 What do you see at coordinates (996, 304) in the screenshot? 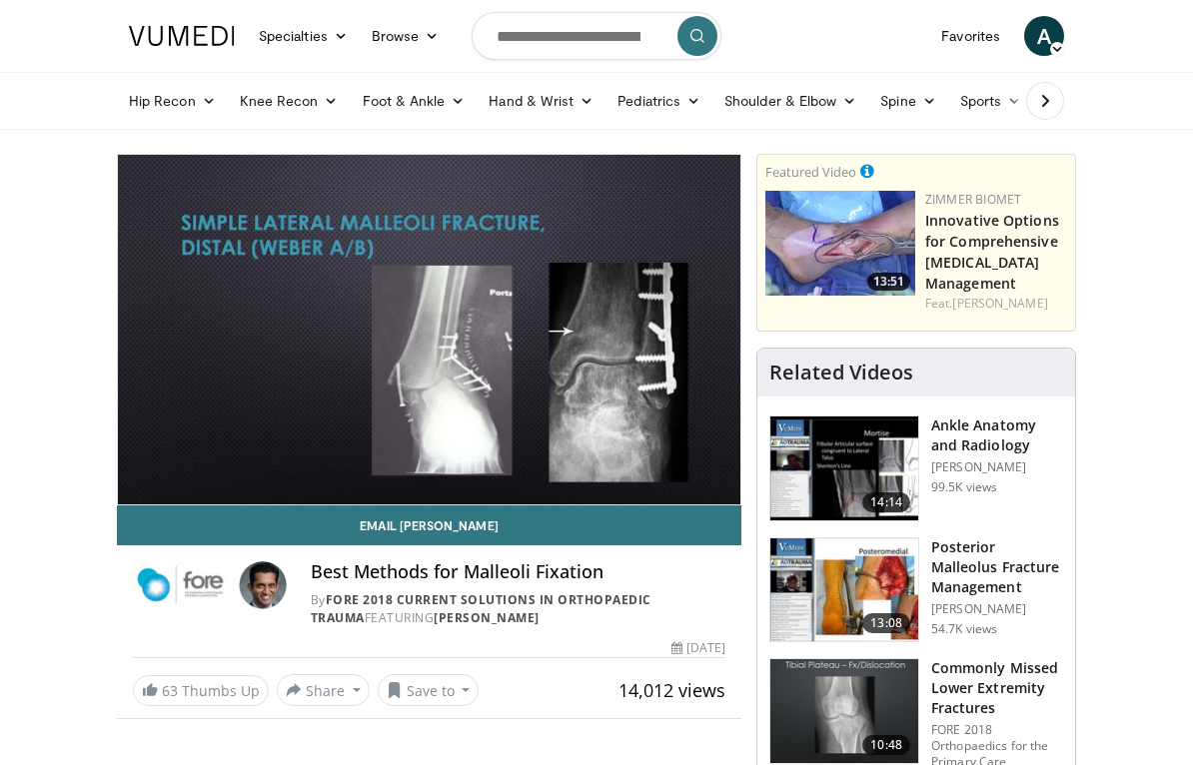
I see `div: Feat.` at bounding box center [996, 304].